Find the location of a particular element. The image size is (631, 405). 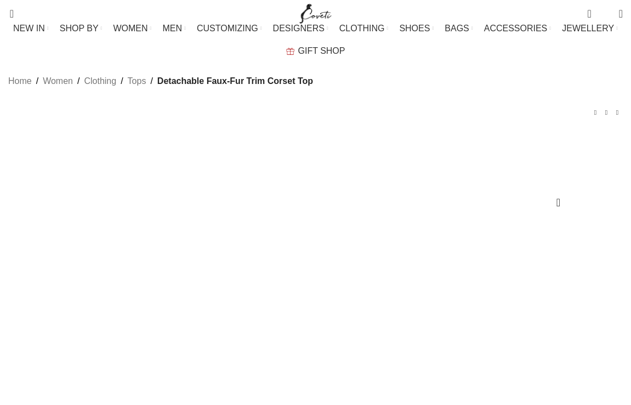

a: MEN is located at coordinates (174, 29).